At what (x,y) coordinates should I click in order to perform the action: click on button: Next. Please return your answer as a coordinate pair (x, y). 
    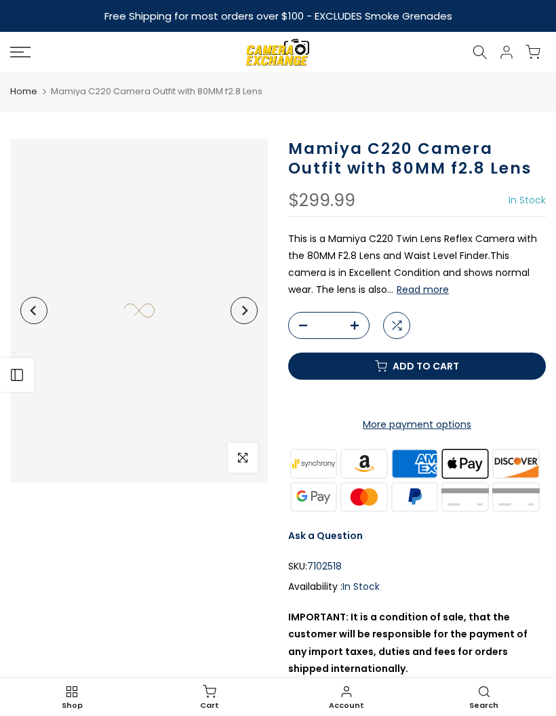
    Looking at the image, I should click on (244, 311).